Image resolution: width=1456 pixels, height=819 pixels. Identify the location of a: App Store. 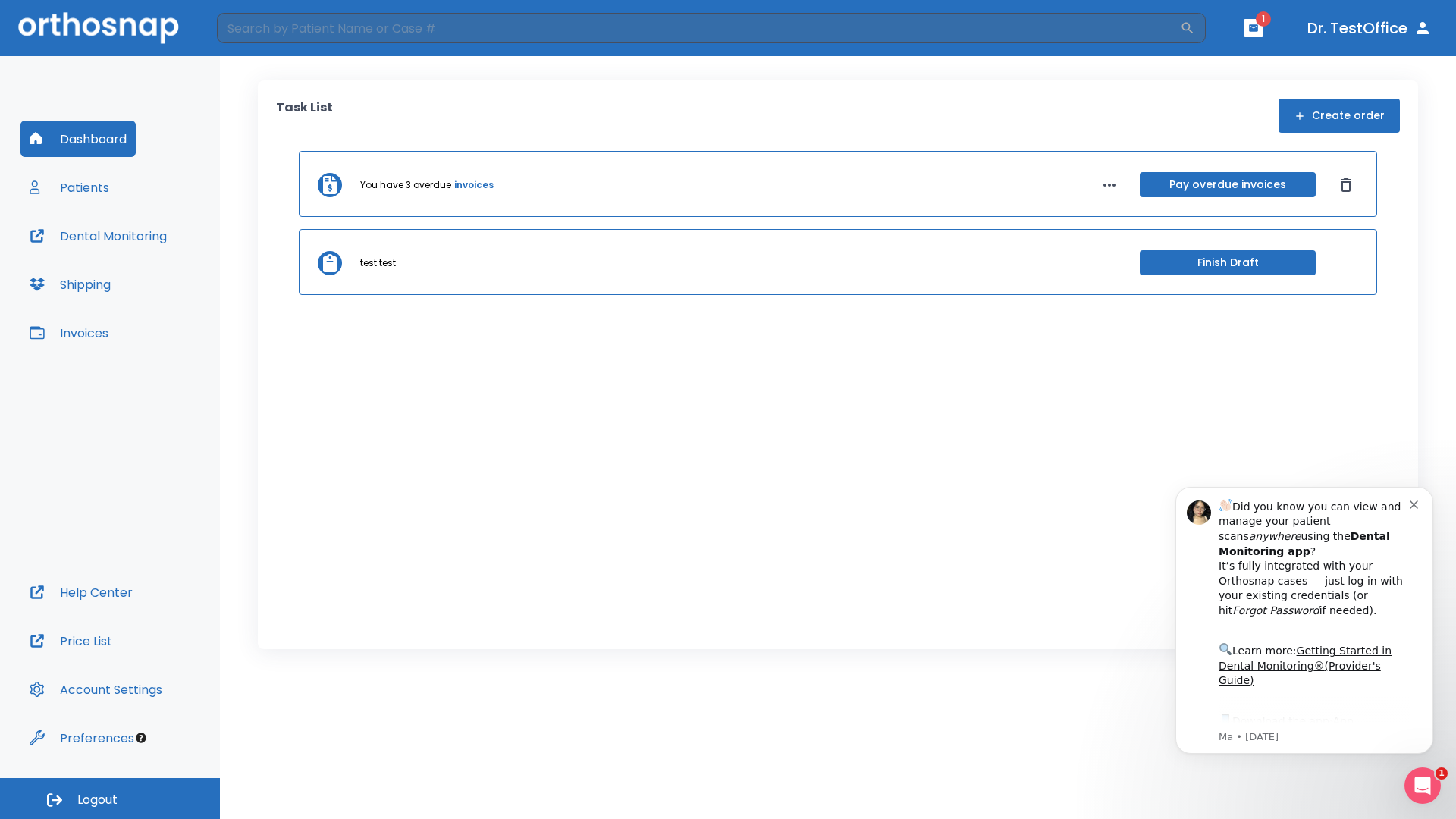
(133, 265).